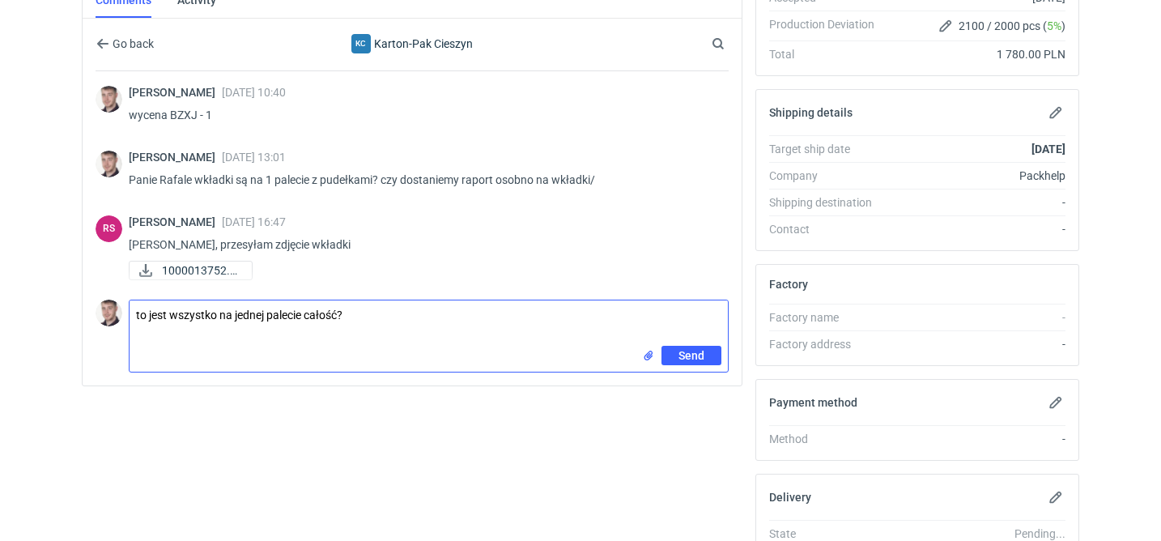 This screenshot has width=1161, height=541. What do you see at coordinates (790, 497) in the screenshot?
I see `h2: Delivery` at bounding box center [790, 497].